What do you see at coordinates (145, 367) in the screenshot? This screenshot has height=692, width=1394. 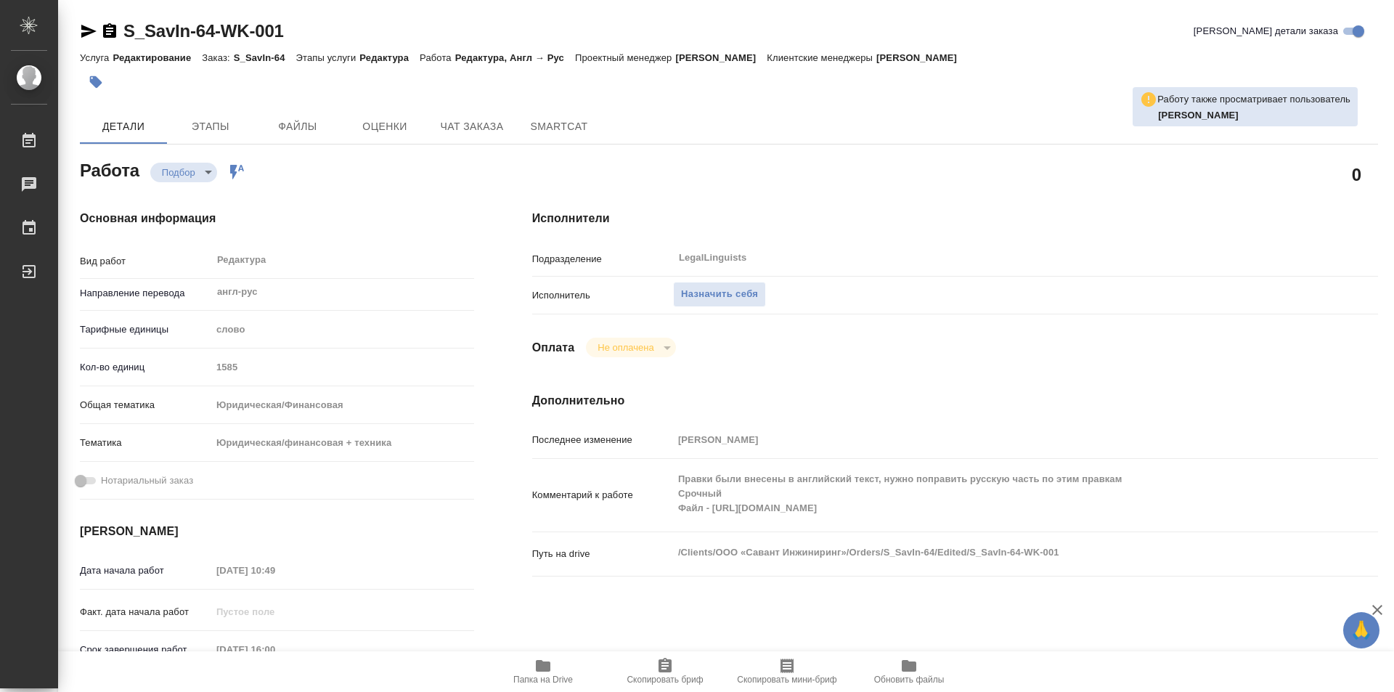 I see `p: Кол-во единиц` at bounding box center [145, 367].